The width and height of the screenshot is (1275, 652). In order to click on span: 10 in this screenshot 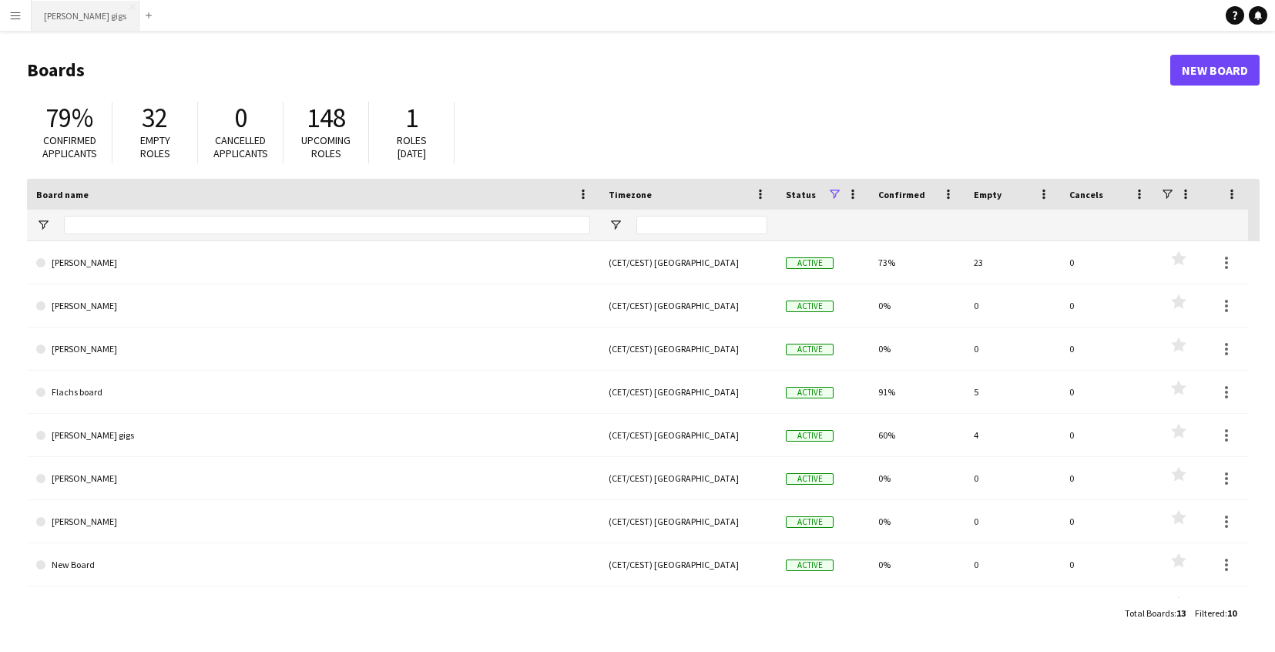, I will do `click(1232, 612)`.